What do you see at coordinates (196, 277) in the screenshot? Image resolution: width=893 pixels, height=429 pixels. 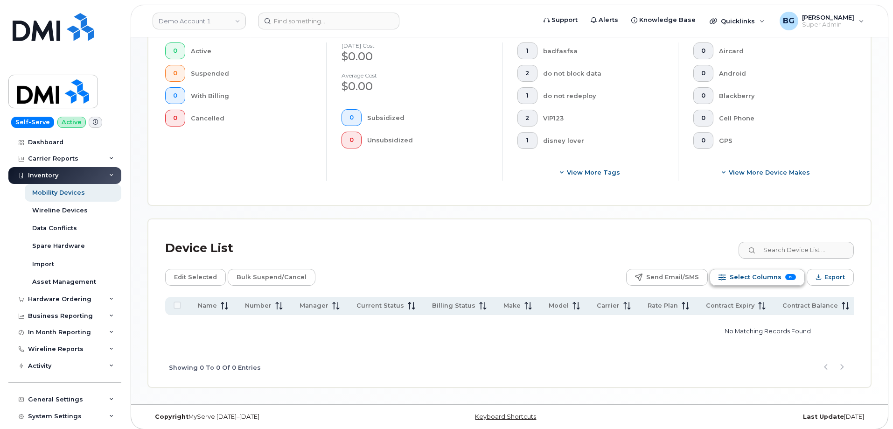 I see `span: Edit Selected` at bounding box center [196, 277].